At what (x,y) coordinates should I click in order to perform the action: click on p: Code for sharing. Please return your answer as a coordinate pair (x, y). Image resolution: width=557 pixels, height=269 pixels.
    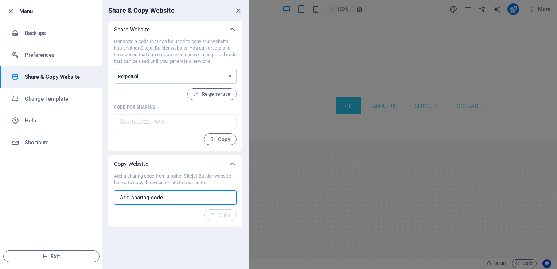
    Looking at the image, I should click on (175, 107).